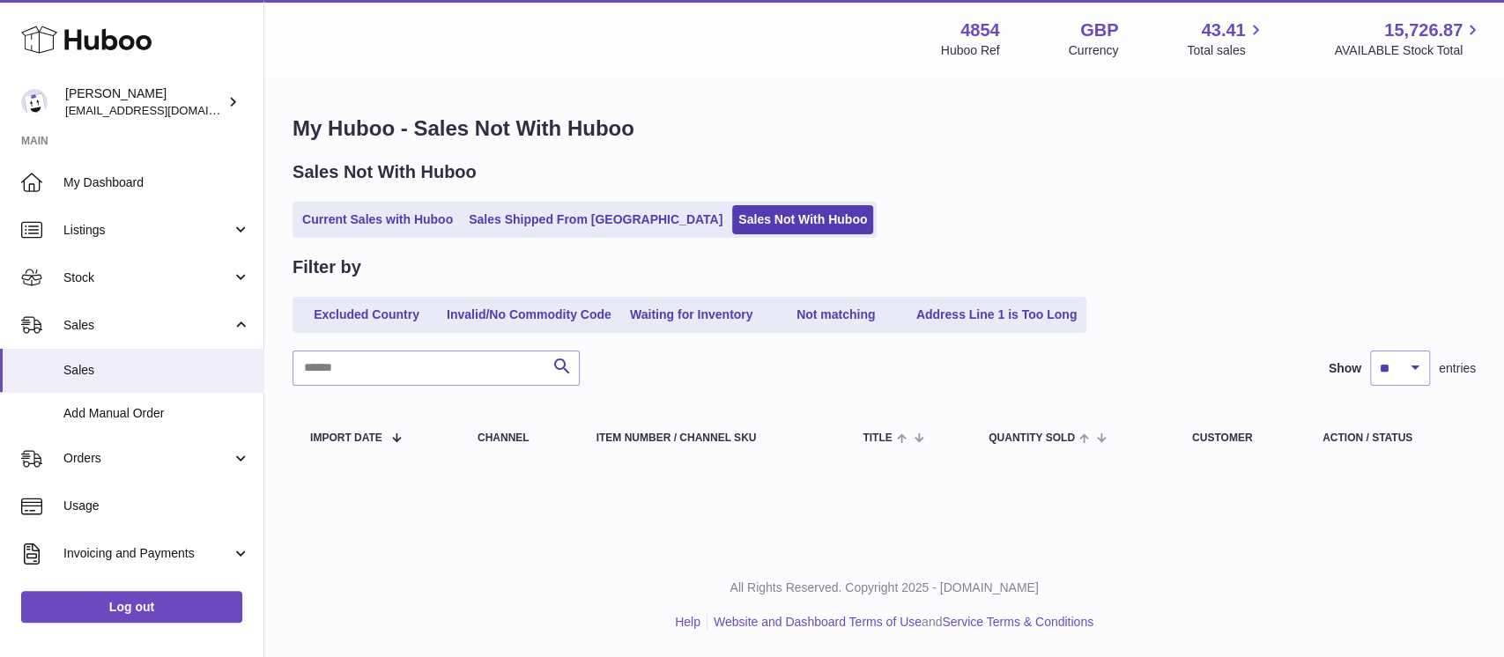  I want to click on strong: 4854, so click(980, 30).